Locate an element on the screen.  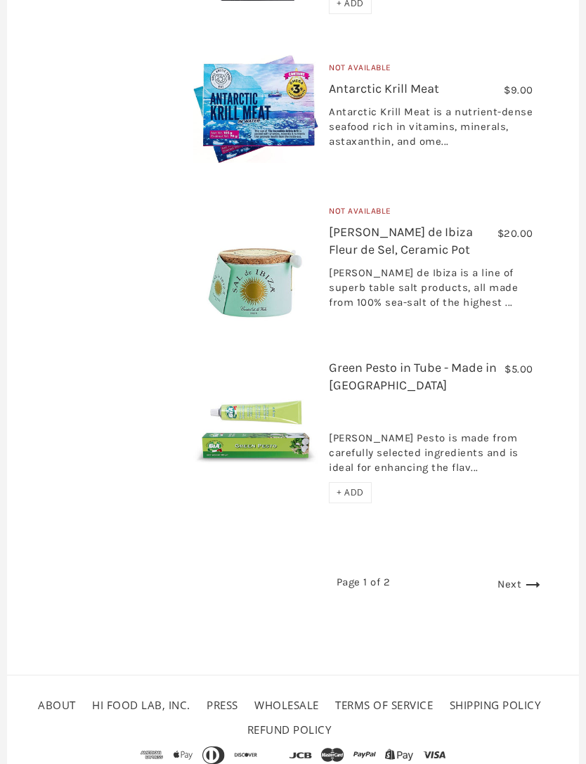
a: Shipping Policy is located at coordinates (496, 705).